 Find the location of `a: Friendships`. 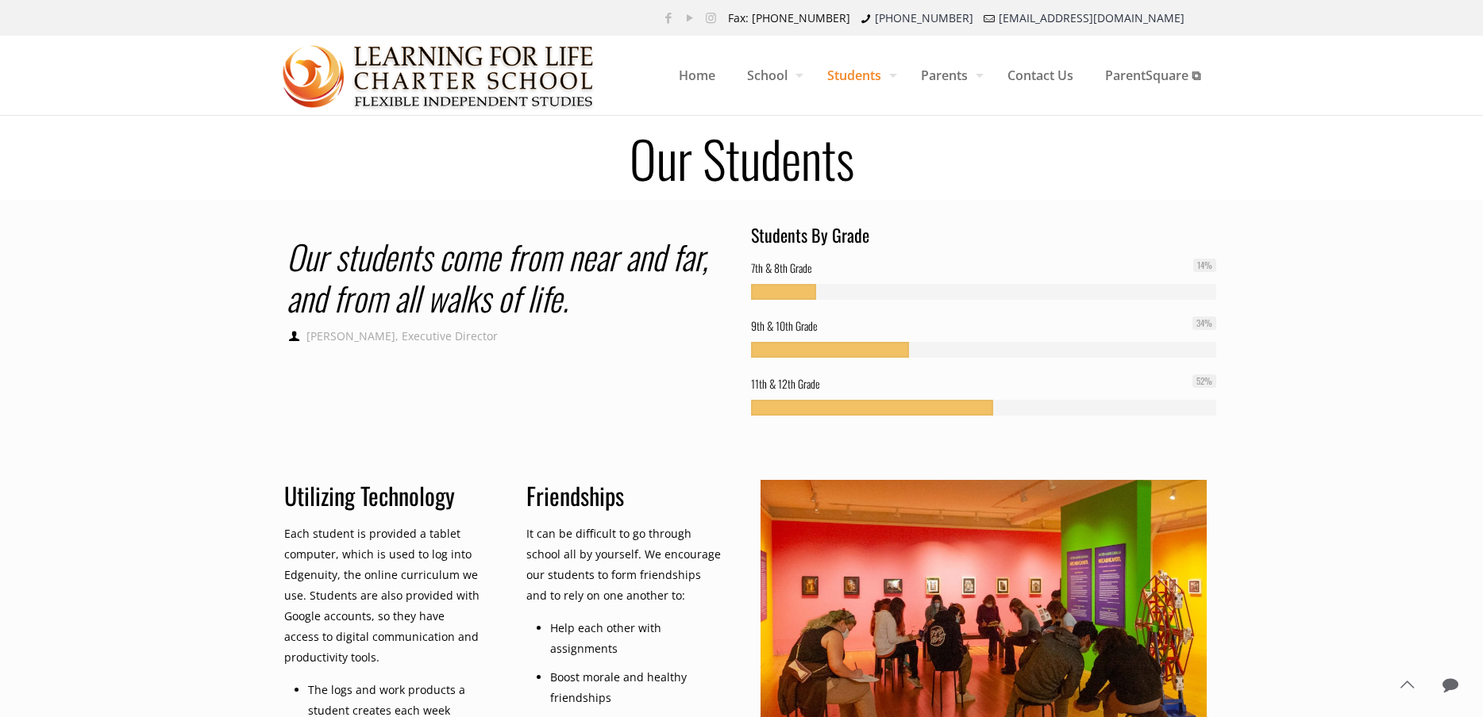

a: Friendships is located at coordinates (575, 495).